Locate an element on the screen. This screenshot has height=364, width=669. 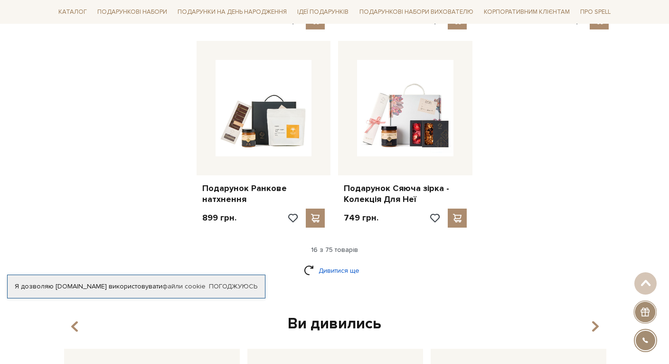
a: Дивитися ще is located at coordinates (335, 270).